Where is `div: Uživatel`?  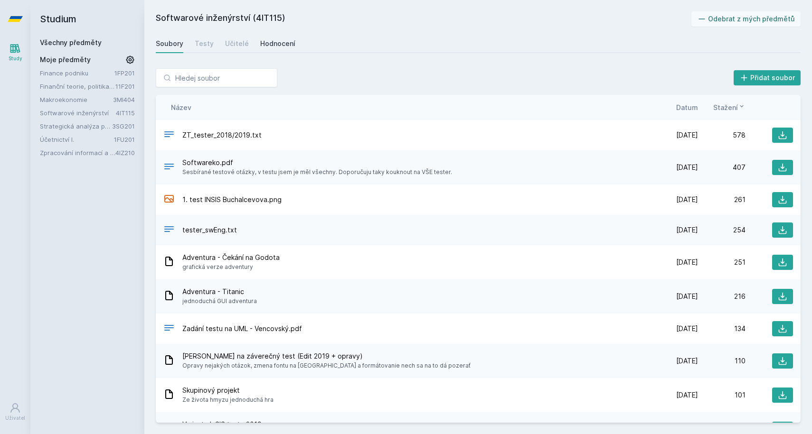 div: Uživatel is located at coordinates (15, 418).